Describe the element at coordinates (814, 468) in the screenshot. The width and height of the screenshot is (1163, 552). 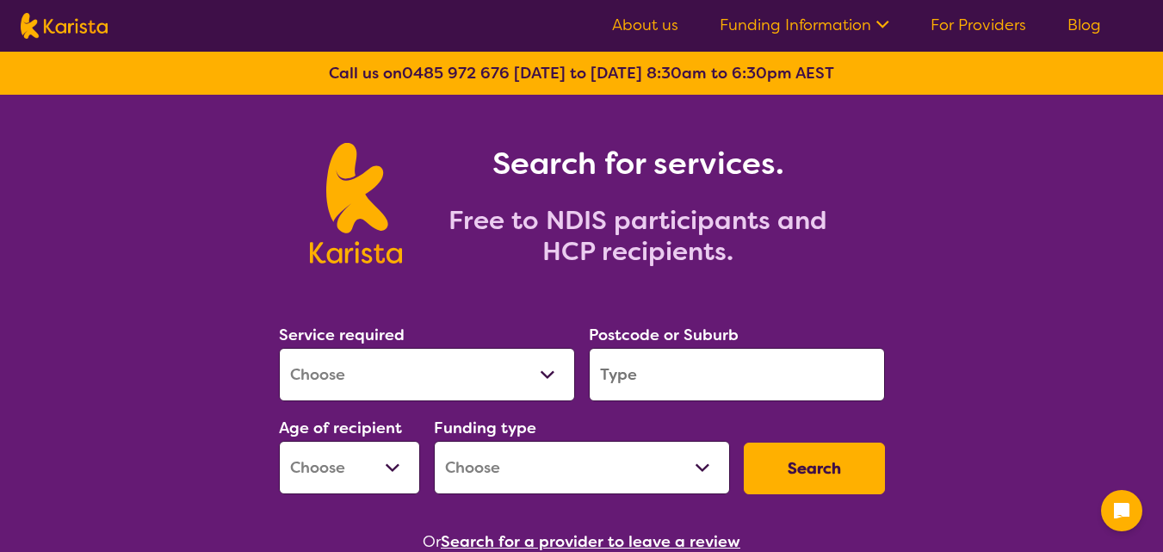
I see `button: Search` at that location.